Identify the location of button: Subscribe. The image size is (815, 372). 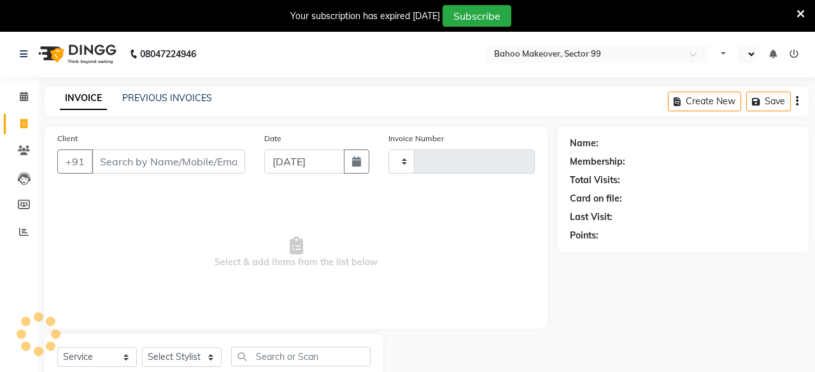
(477, 16).